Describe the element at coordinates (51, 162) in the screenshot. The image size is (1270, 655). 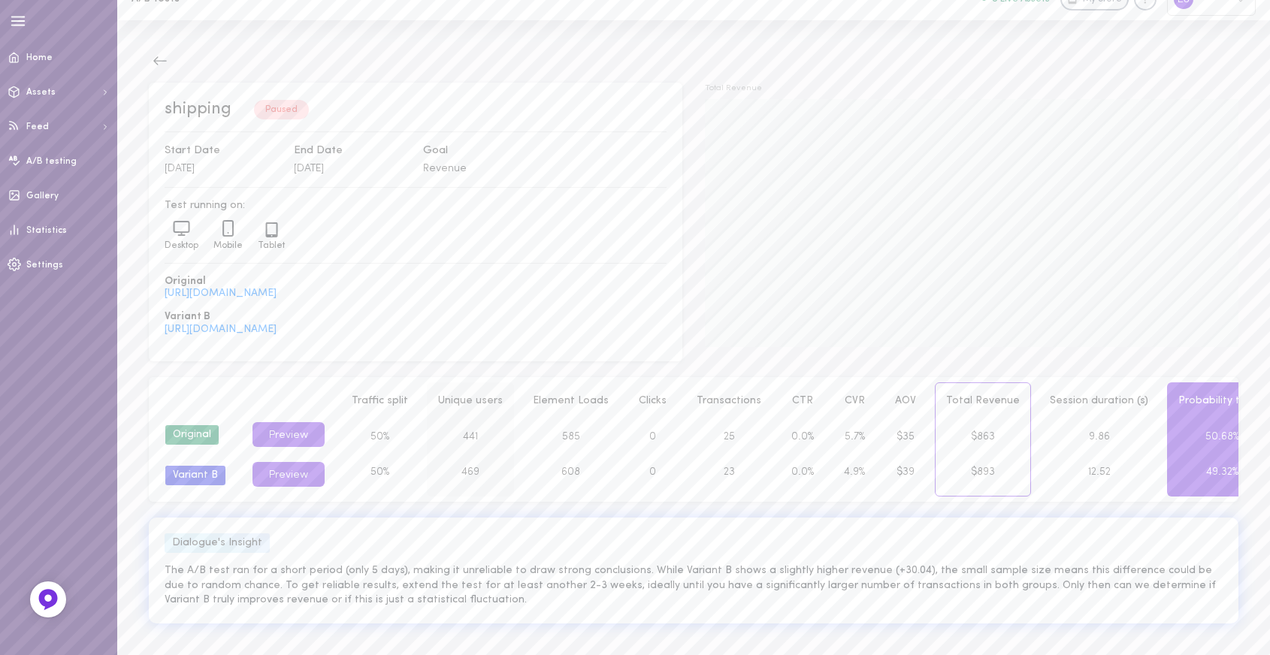
I see `span: A/B testing` at that location.